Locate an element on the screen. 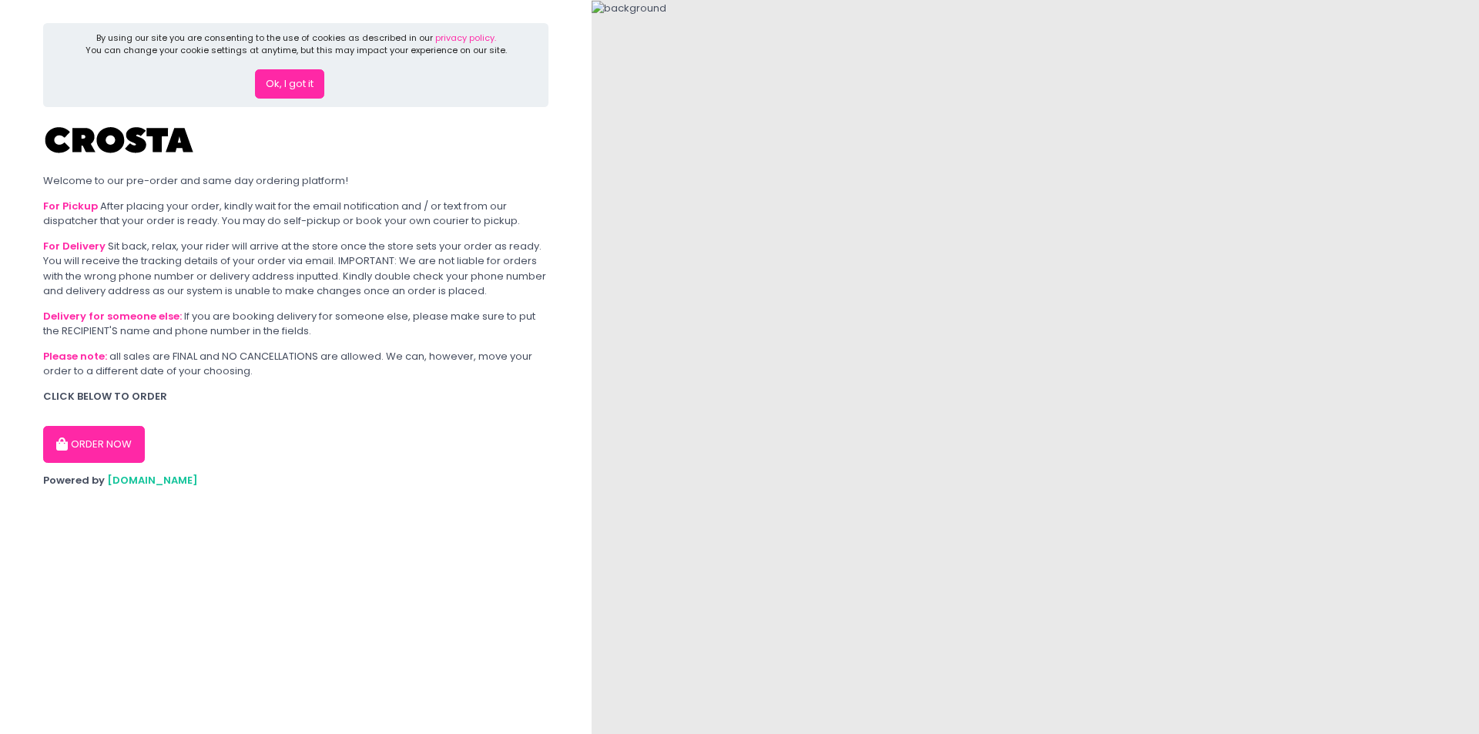 This screenshot has width=1479, height=734. div: Welcome to our pre-order and same day ordering platform! is located at coordinates (296, 181).